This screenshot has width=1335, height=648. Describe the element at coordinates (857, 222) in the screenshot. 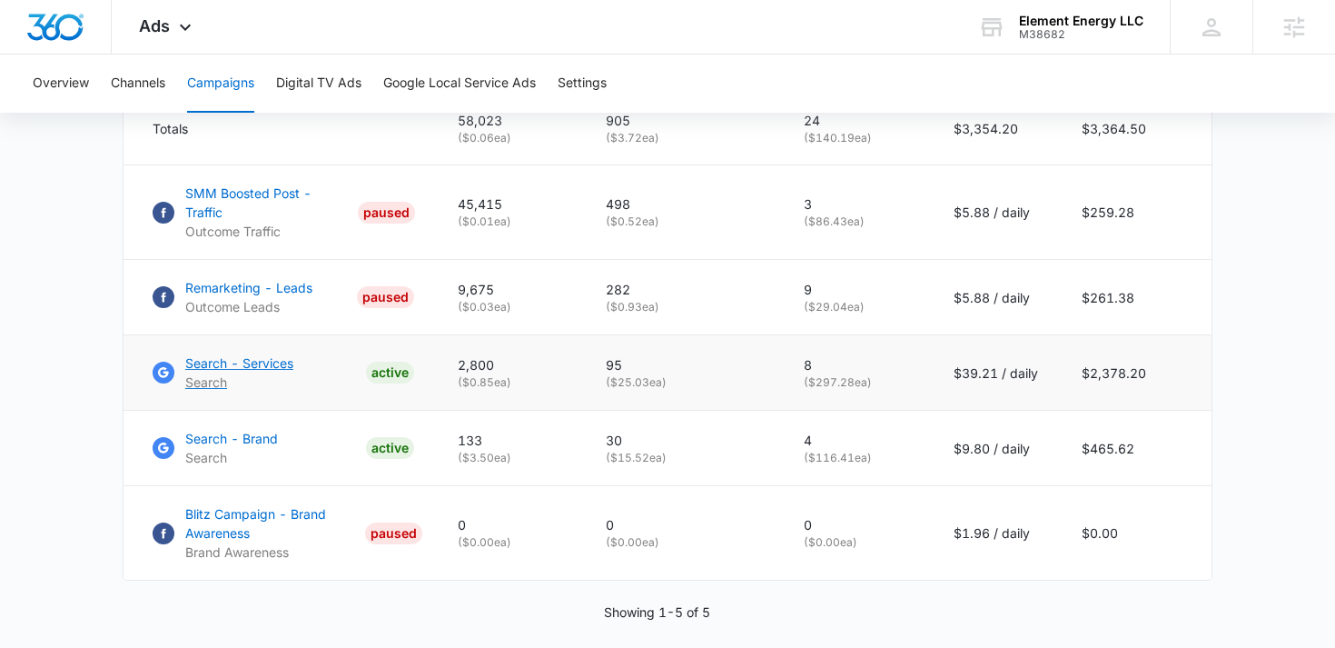

I see `p: ( $86.43 ea)` at that location.